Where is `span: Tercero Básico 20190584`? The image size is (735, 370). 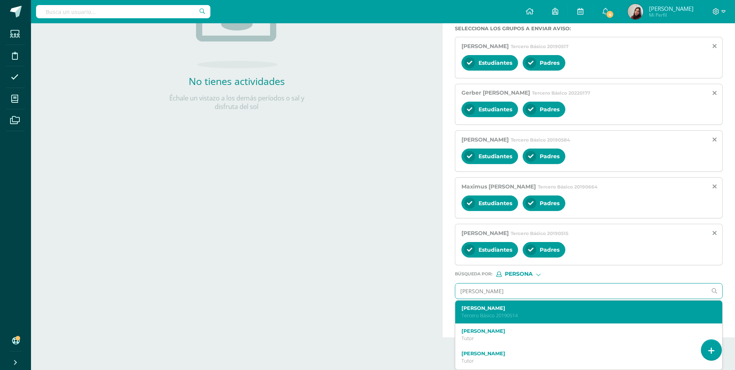
span: Tercero Básico 20190584 is located at coordinates (540, 140).